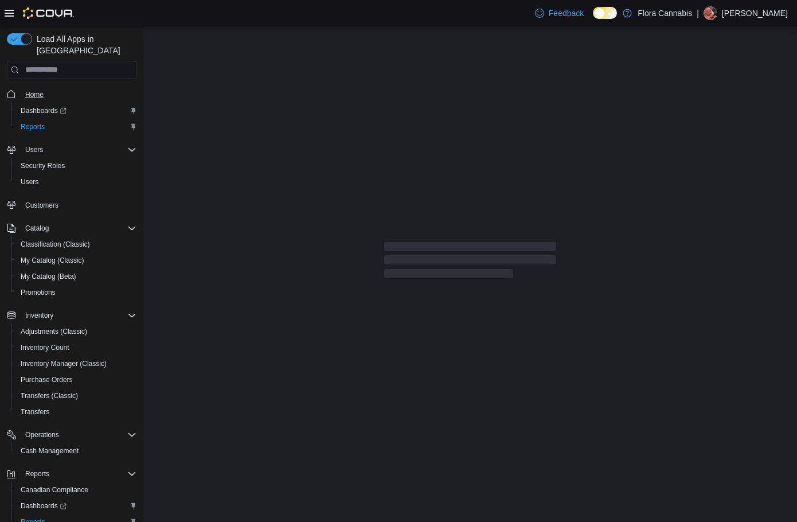 The width and height of the screenshot is (797, 522). Describe the element at coordinates (55, 244) in the screenshot. I see `a: Classification (Classic)` at that location.